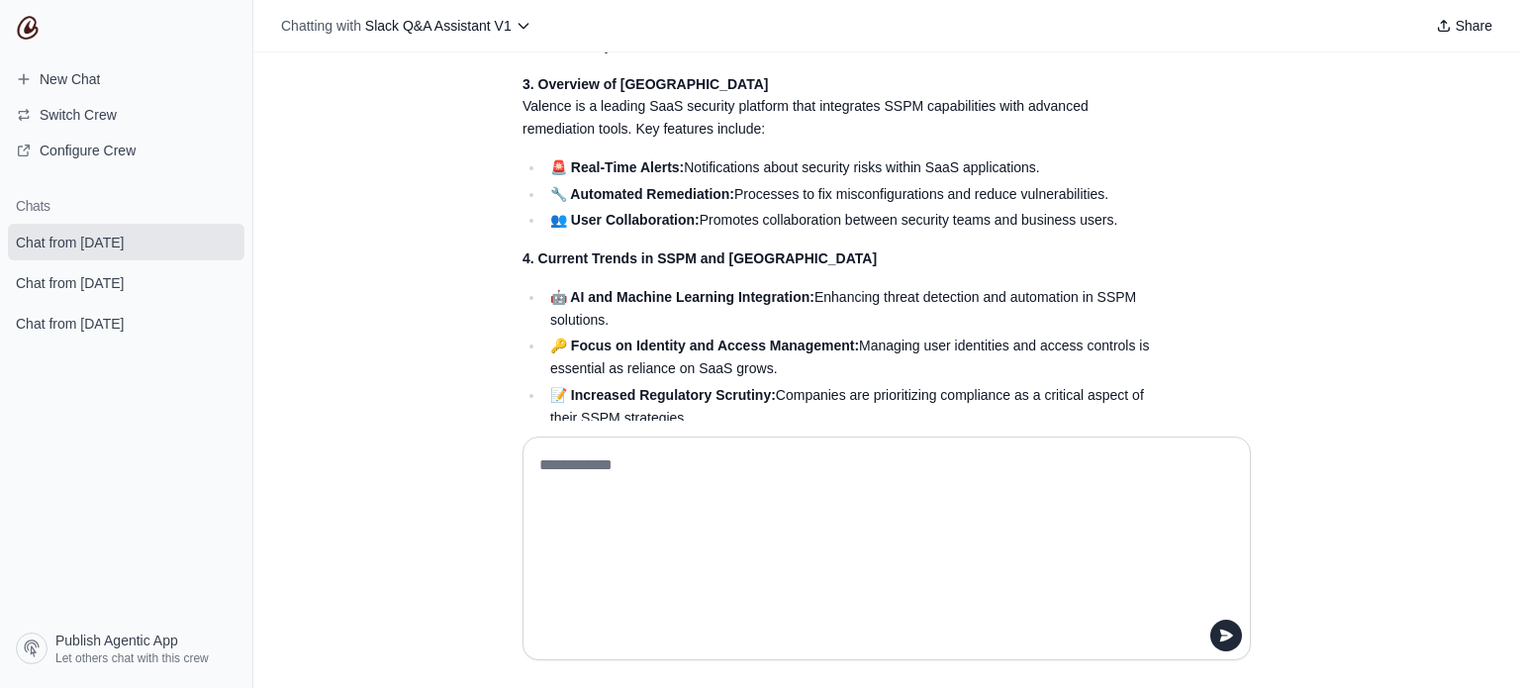 This screenshot has height=688, width=1520. What do you see at coordinates (126, 648) in the screenshot?
I see `a: Publish Agentic App Let others chat with this crew` at bounding box center [126, 648].